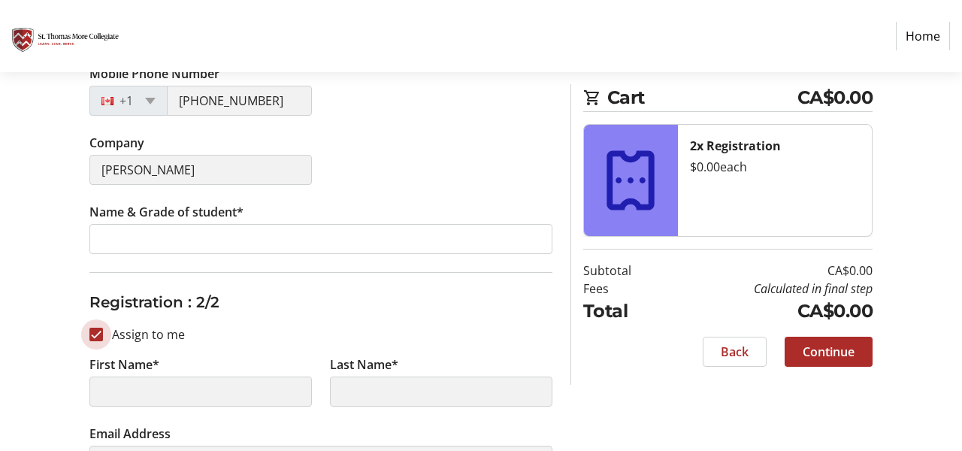 Image resolution: width=962 pixels, height=451 pixels. I want to click on span: Back, so click(735, 352).